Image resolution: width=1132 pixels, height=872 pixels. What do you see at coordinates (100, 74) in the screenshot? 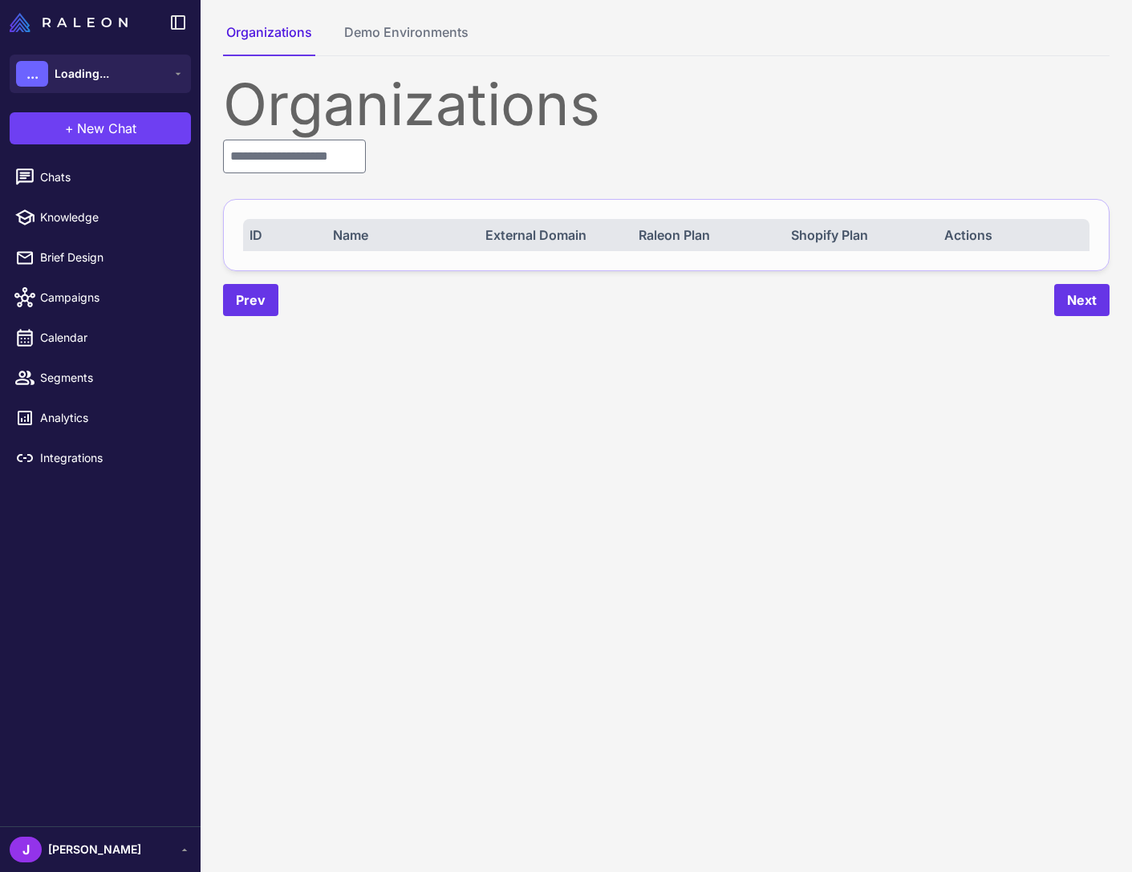
I see `button: ...Loading...` at bounding box center [100, 74].